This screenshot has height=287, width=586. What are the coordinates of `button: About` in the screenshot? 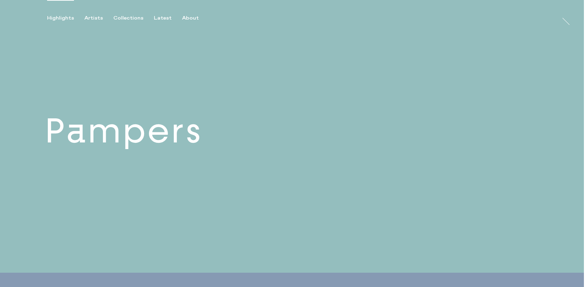 It's located at (196, 18).